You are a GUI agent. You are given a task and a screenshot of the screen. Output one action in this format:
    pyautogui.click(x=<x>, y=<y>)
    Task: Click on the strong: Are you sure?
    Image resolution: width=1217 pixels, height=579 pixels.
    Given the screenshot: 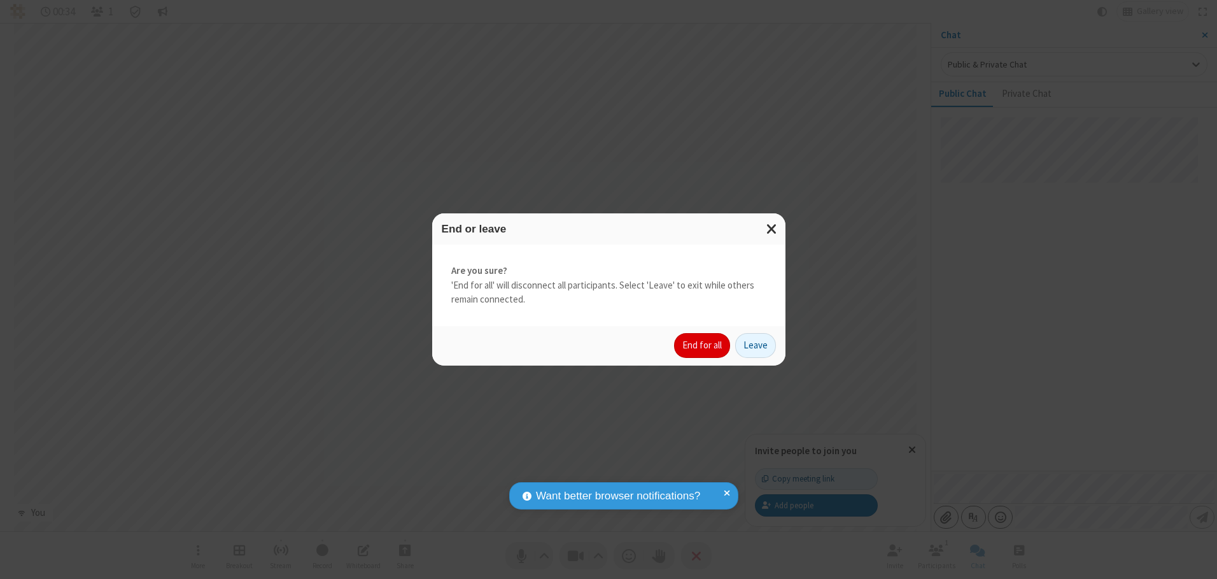 What is the action you would take?
    pyautogui.click(x=609, y=271)
    